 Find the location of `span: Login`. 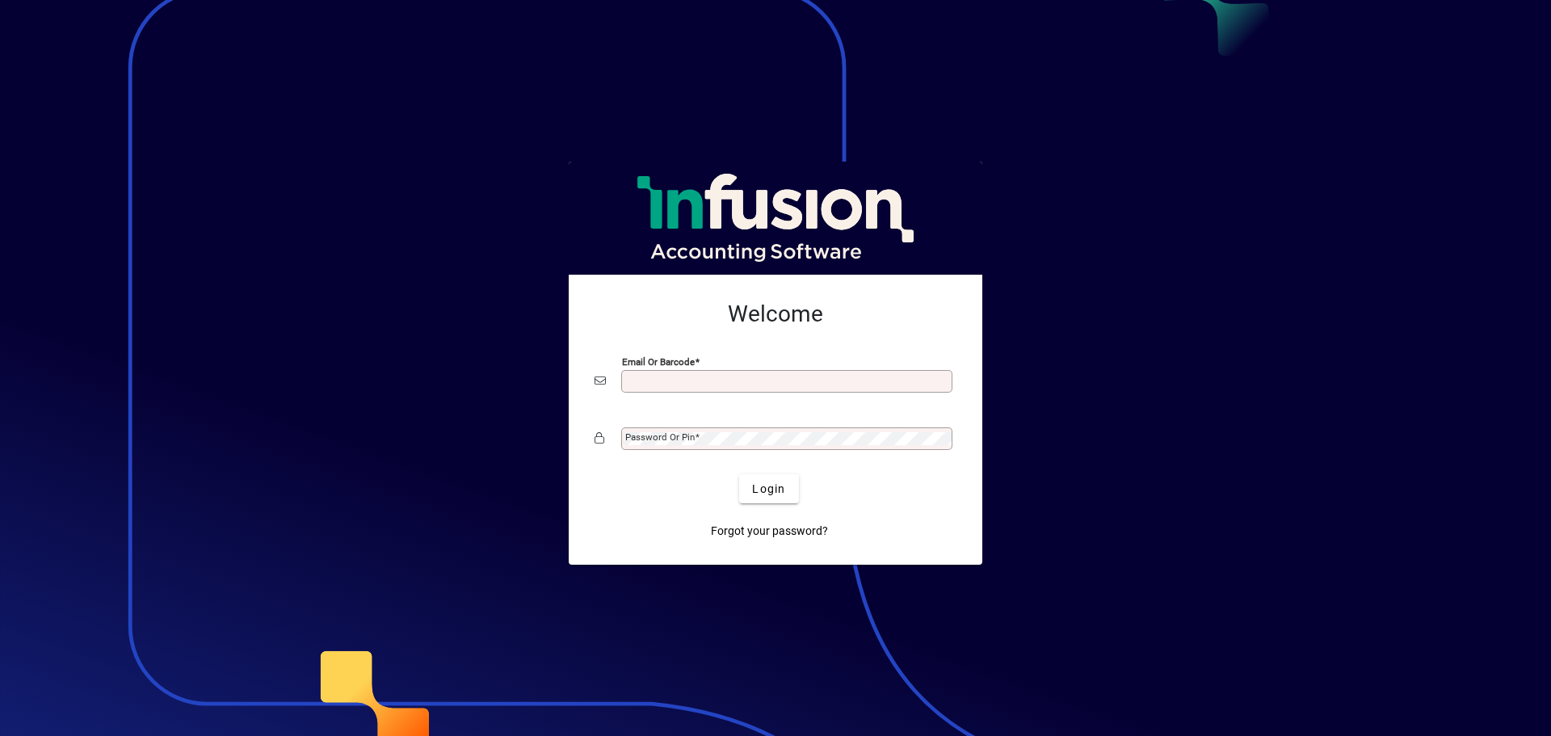

span: Login is located at coordinates (768, 489).